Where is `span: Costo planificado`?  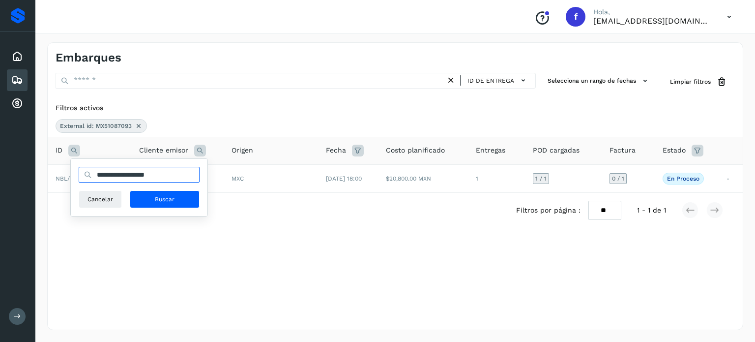
span: Costo planificado is located at coordinates (416, 150).